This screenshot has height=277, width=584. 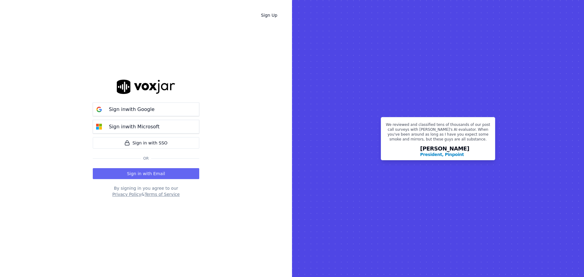 What do you see at coordinates (146, 158) in the screenshot?
I see `span: Or` at bounding box center [146, 158].